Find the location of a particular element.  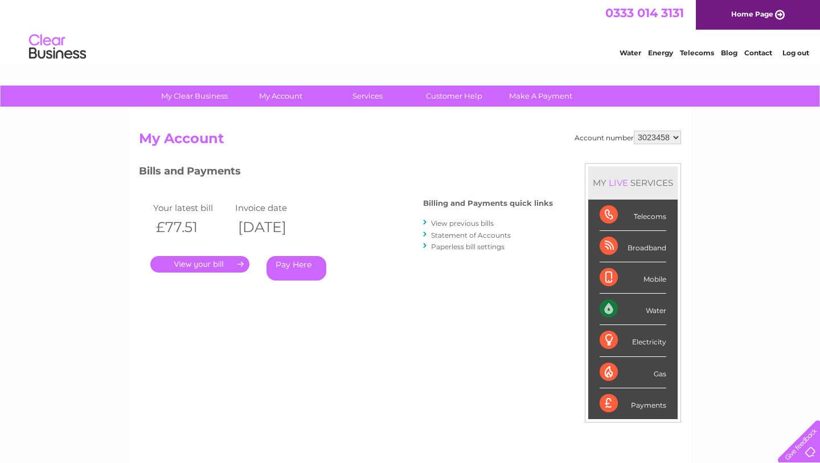

td: Invoice date is located at coordinates (273, 207).